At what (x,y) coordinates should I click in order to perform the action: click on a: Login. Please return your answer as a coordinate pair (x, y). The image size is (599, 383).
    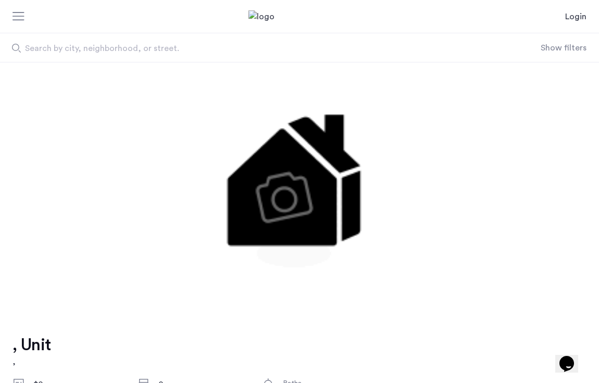
    Looking at the image, I should click on (576, 17).